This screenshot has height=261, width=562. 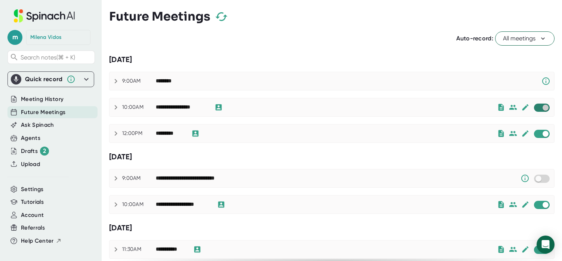 I want to click on span: Referrals, so click(x=33, y=228).